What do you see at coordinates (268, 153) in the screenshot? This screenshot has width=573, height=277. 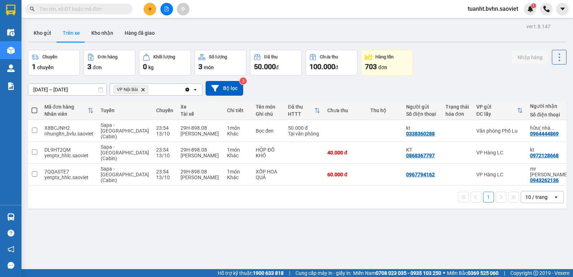 I see `div: HỘP ĐỒ KHÔ` at bounding box center [268, 153].